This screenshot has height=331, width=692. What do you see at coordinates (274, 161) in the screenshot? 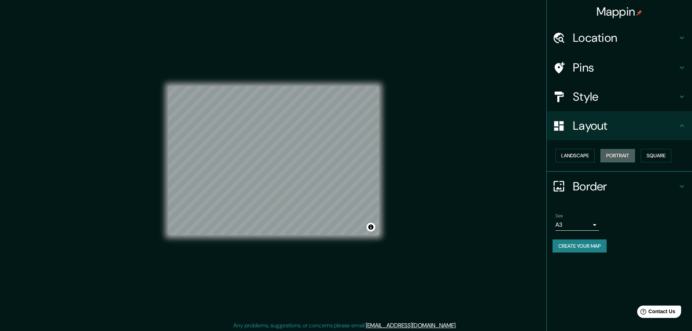
I see `canvas: Map` at bounding box center [274, 161].